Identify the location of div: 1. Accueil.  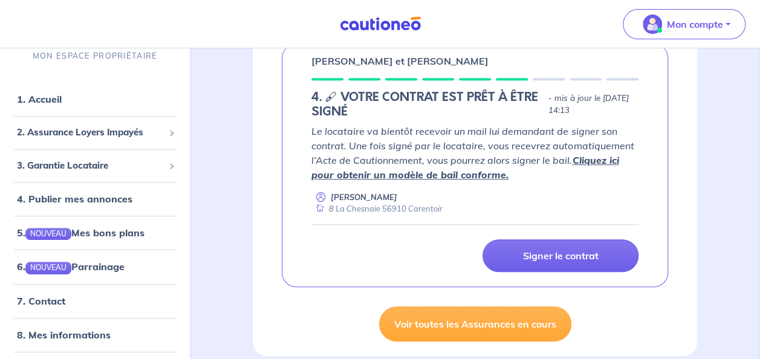
(95, 100).